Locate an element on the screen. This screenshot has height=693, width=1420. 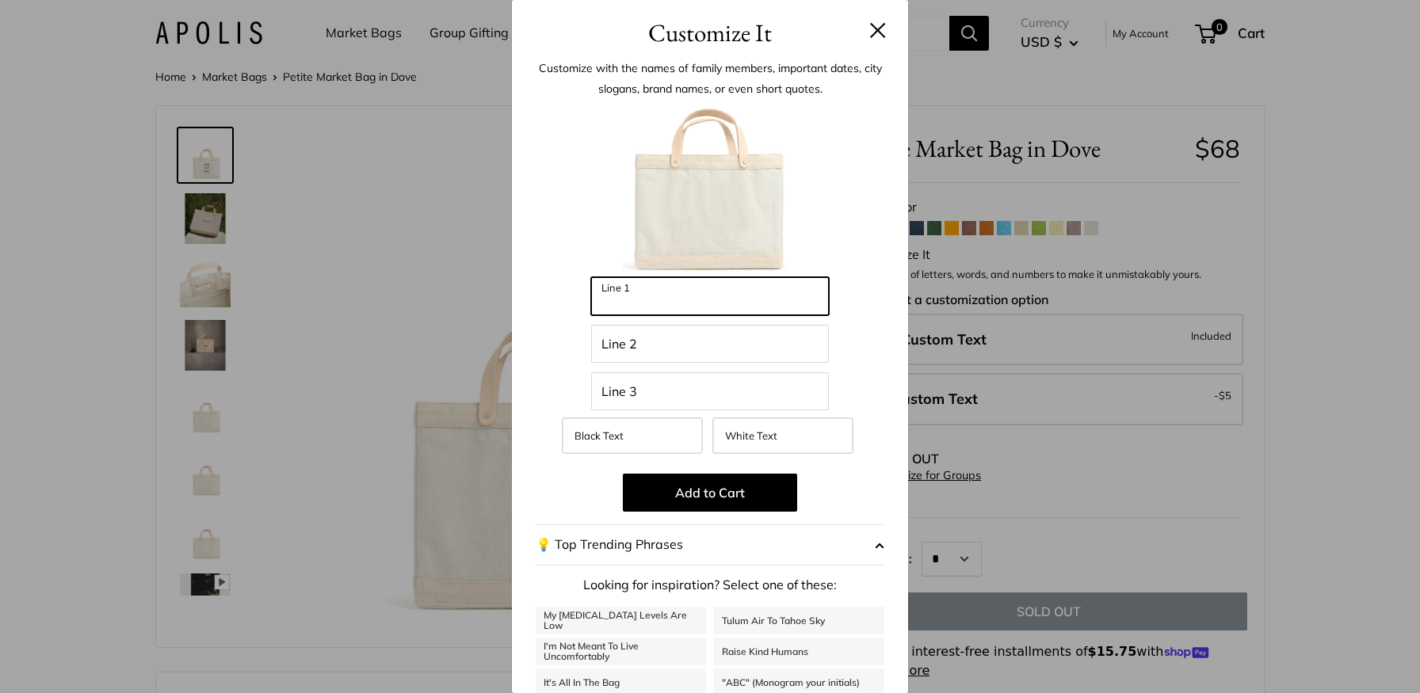
p: Customize with the names of family members, important dates, city slogans, brand names, or even s... is located at coordinates (710, 78).